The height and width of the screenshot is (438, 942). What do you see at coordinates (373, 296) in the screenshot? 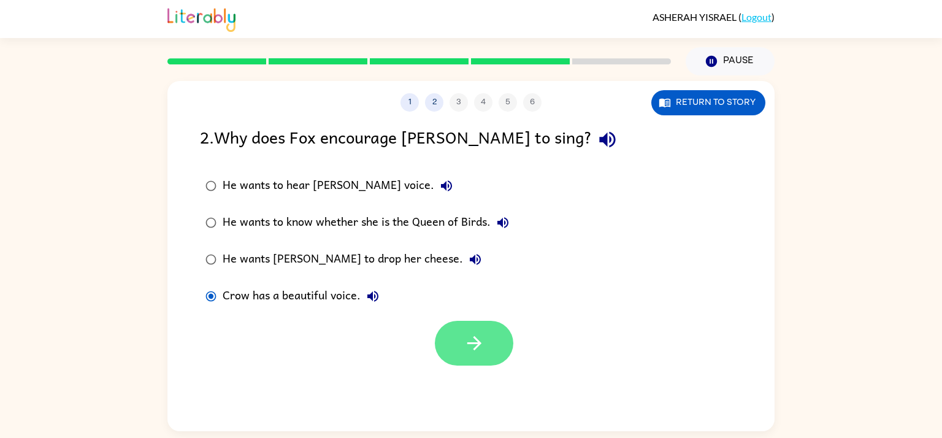
I see `button: Crow has a beautiful voice.` at bounding box center [373, 296].